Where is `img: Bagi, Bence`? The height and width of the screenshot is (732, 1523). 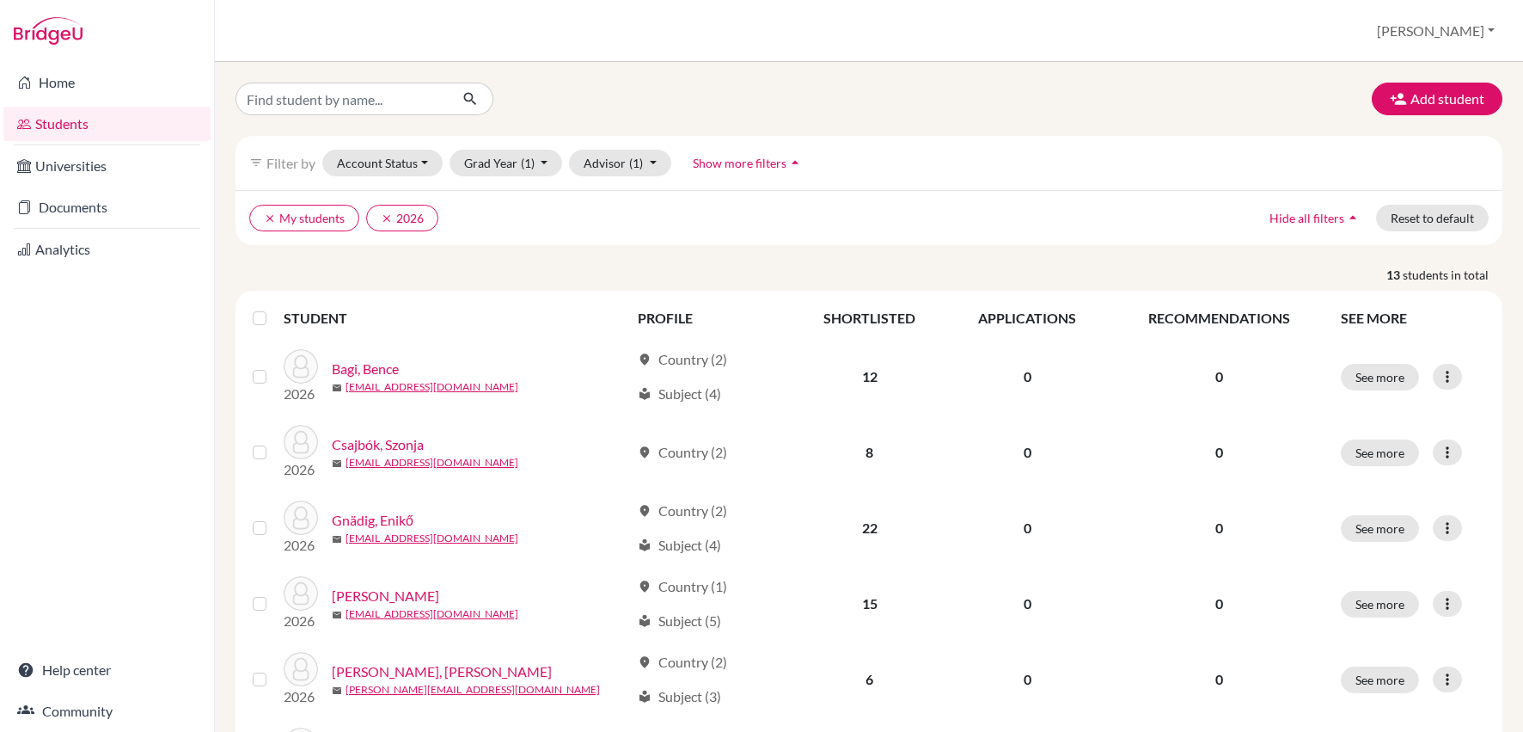 img: Bagi, Bence is located at coordinates (301, 366).